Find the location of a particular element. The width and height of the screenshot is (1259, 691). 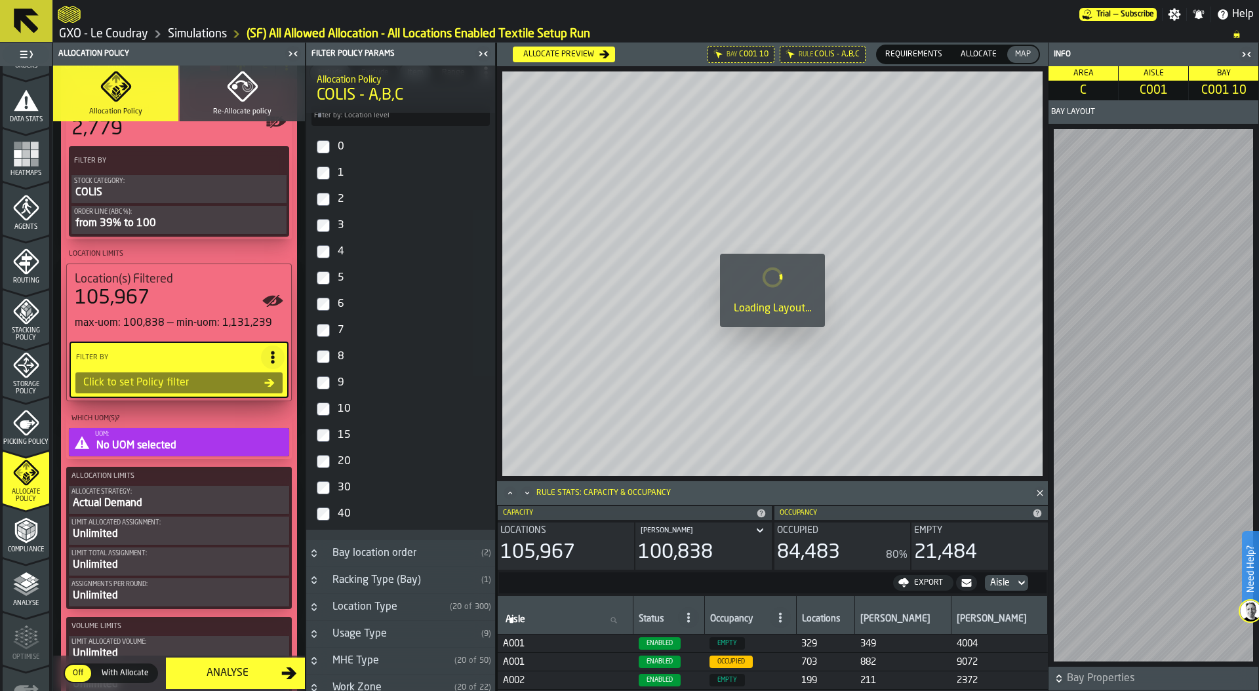

div: Click to set Policy filter is located at coordinates (171, 383).